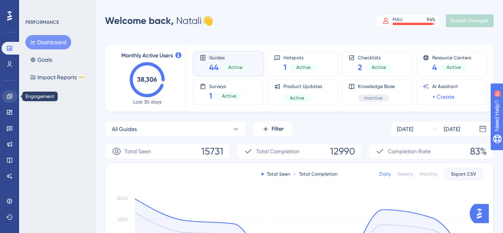  Describe the element at coordinates (464, 174) in the screenshot. I see `span: Export CSV` at that location.